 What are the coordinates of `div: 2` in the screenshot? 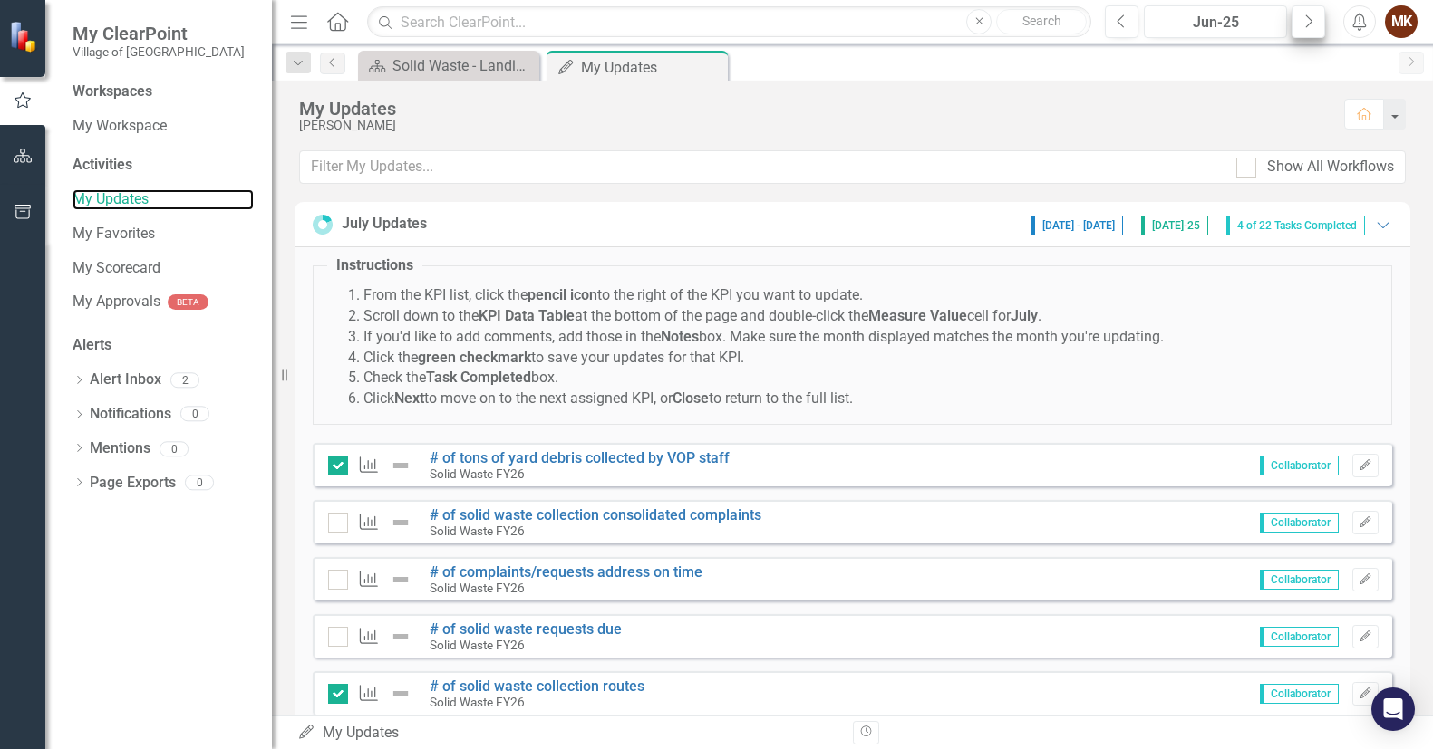 It's located at (185, 380).